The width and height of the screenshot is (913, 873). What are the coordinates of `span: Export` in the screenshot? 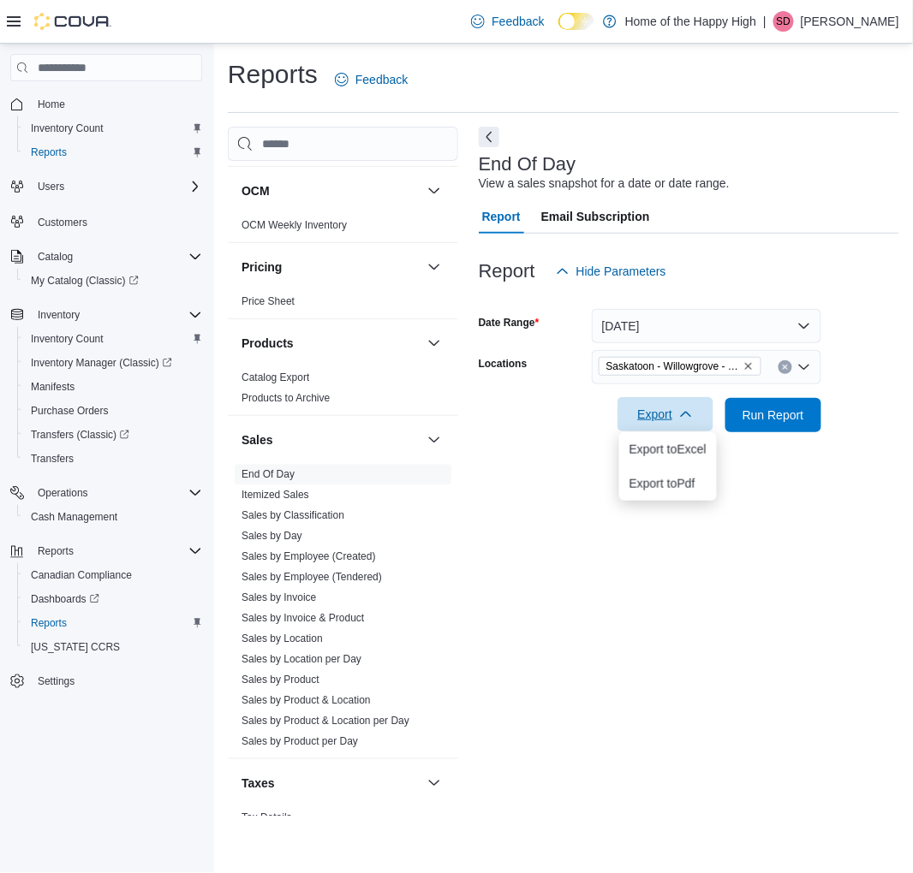 It's located at (665, 414).